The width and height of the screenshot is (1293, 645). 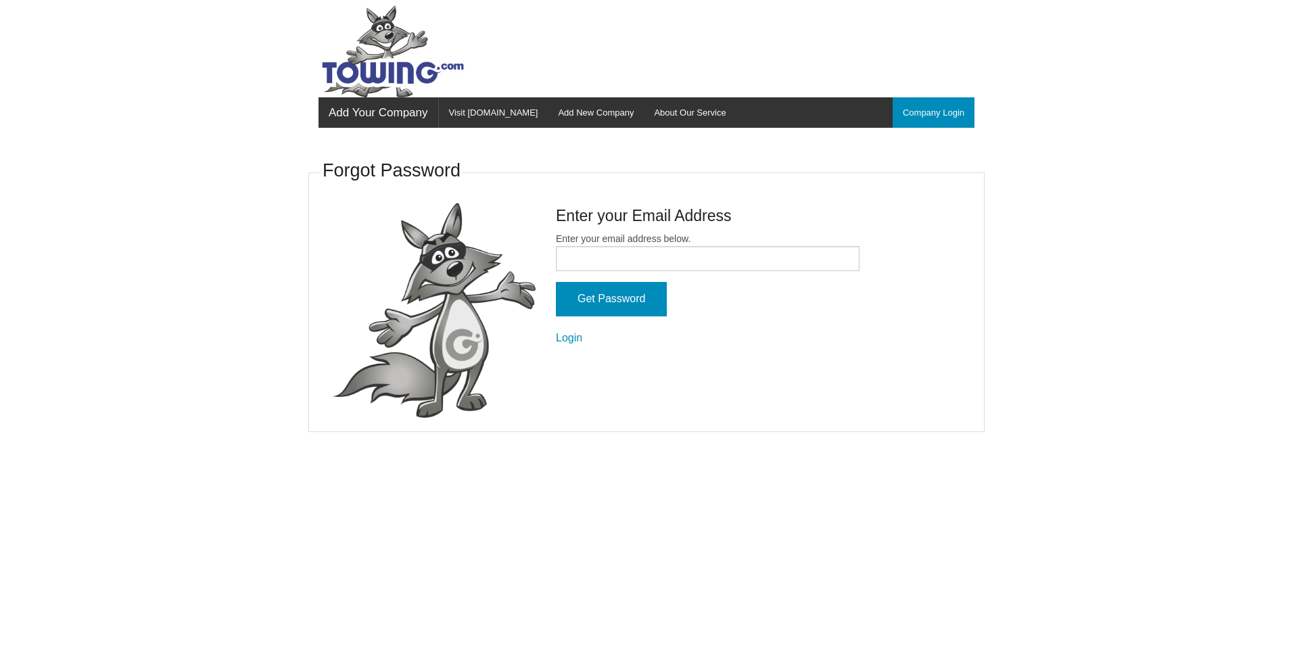 I want to click on a: Login, so click(x=569, y=338).